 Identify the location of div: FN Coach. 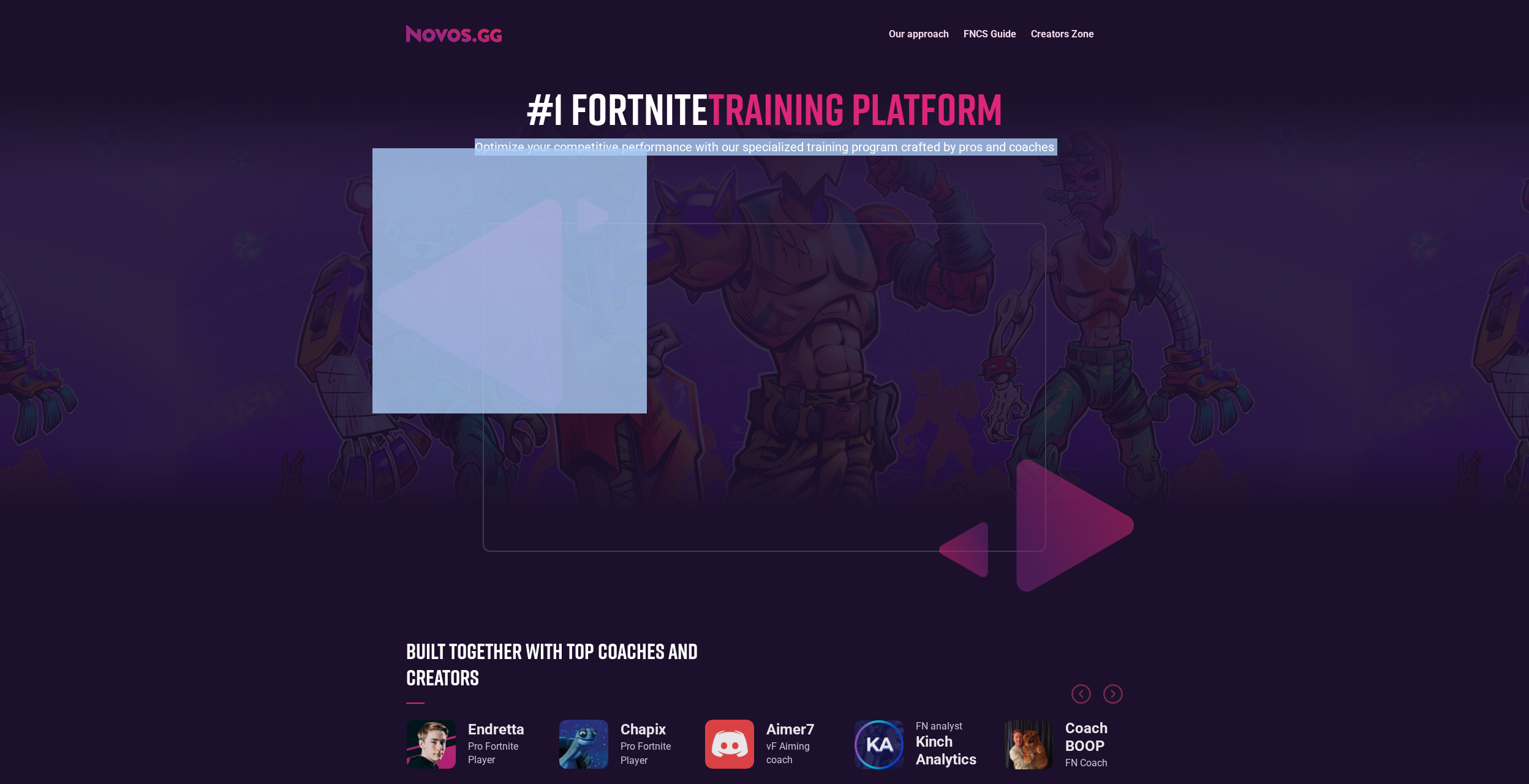
(1094, 763).